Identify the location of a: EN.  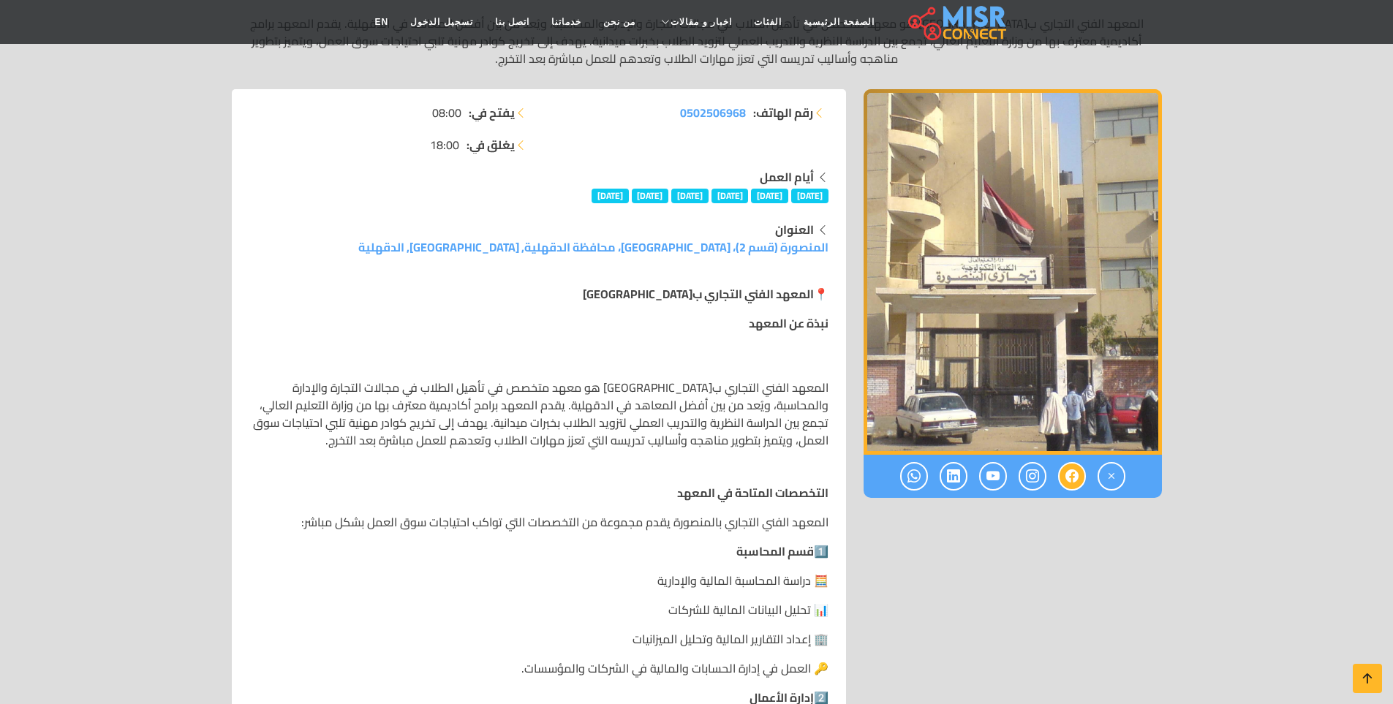
(382, 22).